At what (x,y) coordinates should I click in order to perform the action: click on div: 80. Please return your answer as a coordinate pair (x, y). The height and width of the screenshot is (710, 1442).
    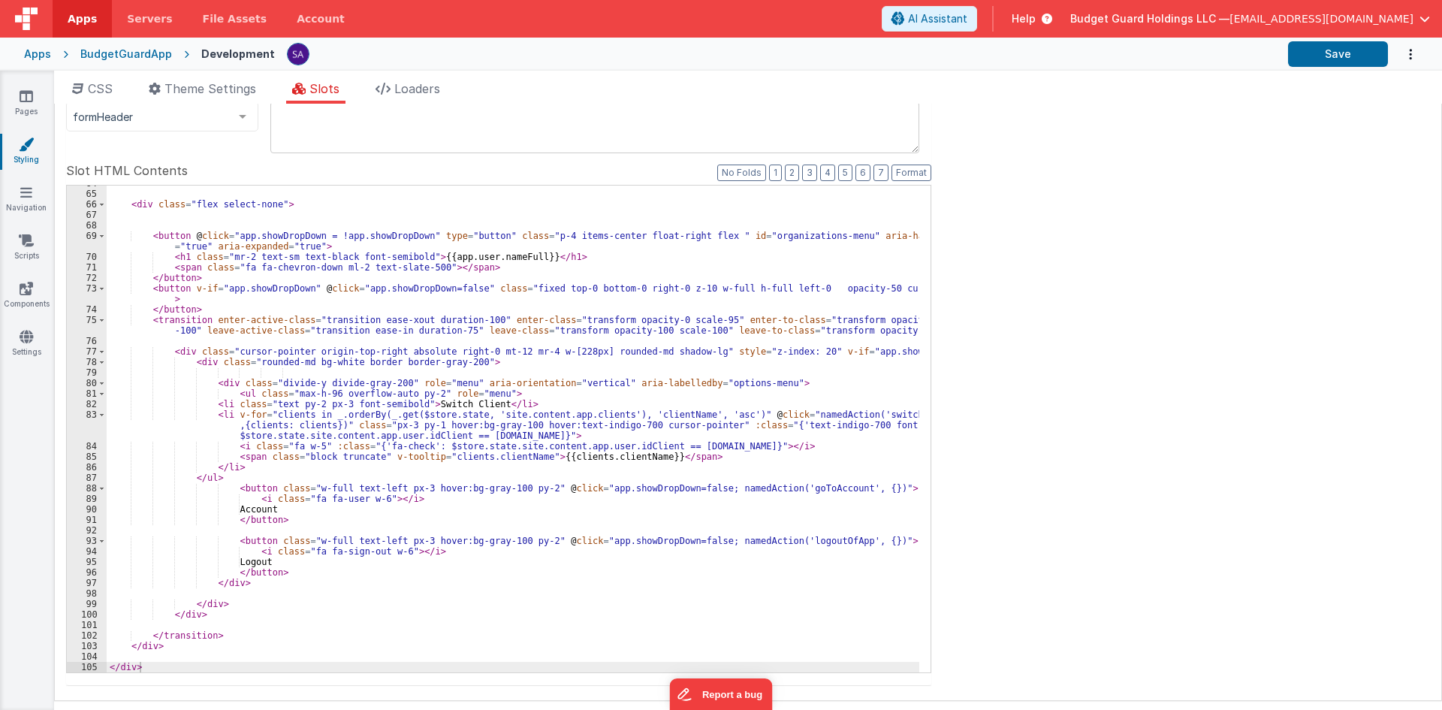
    Looking at the image, I should click on (86, 383).